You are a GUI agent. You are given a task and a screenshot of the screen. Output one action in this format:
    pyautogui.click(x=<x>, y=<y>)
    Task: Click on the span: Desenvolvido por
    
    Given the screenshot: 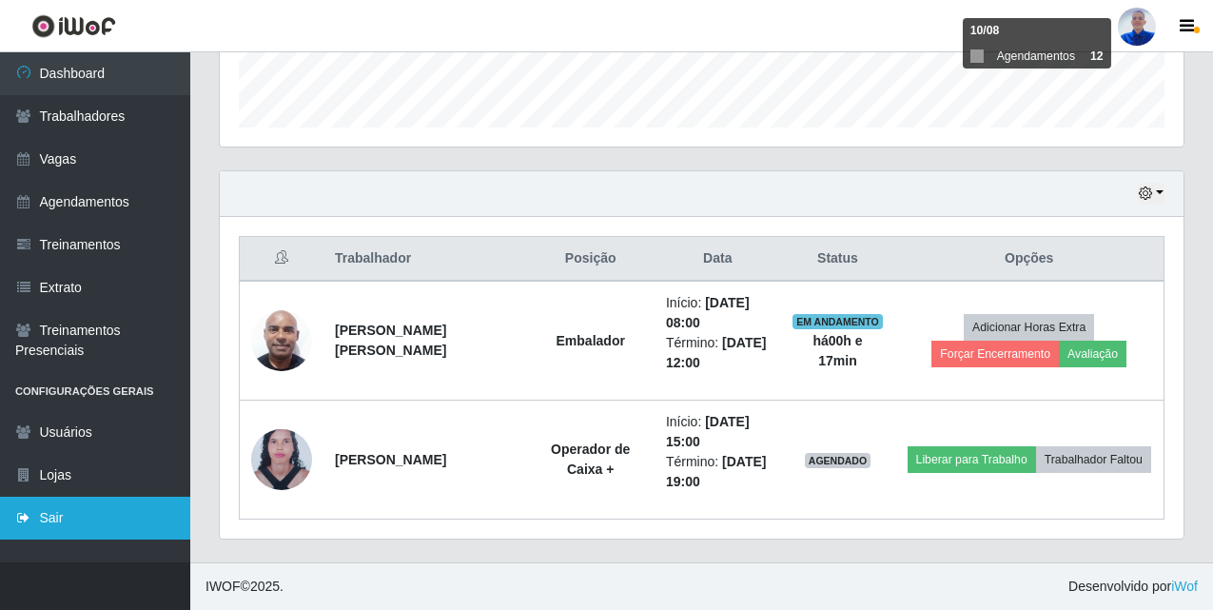 What is the action you would take?
    pyautogui.click(x=1133, y=586)
    